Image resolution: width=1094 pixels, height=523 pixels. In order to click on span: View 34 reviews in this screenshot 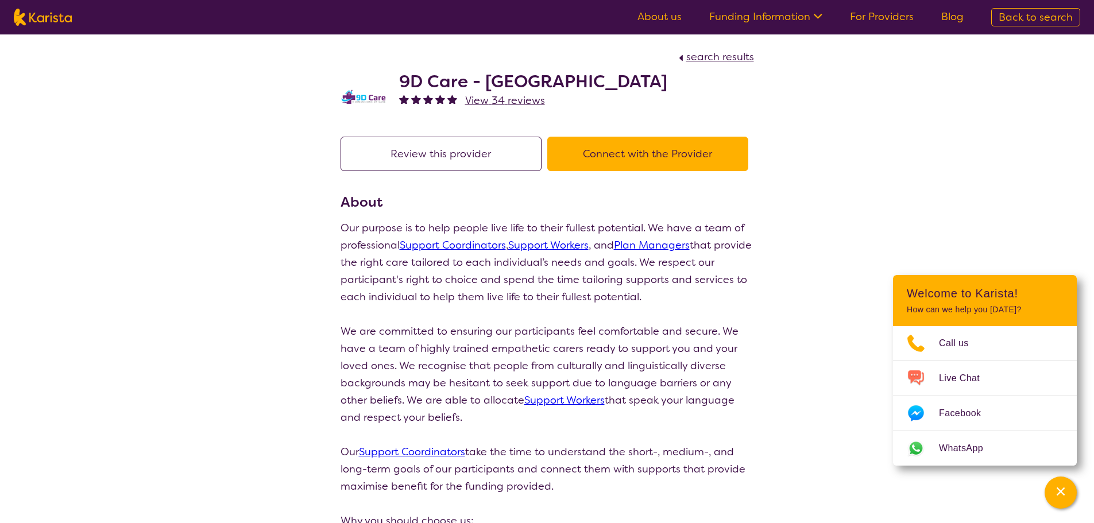, I will do `click(505, 100)`.